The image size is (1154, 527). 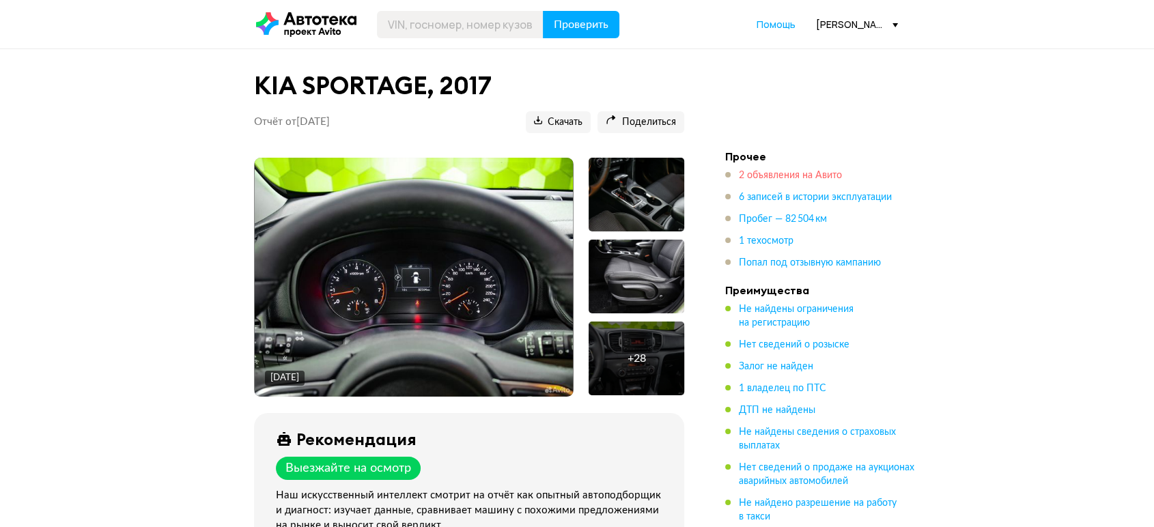 What do you see at coordinates (469, 85) in the screenshot?
I see `h1: KIA SPORTAGE, 2017` at bounding box center [469, 85].